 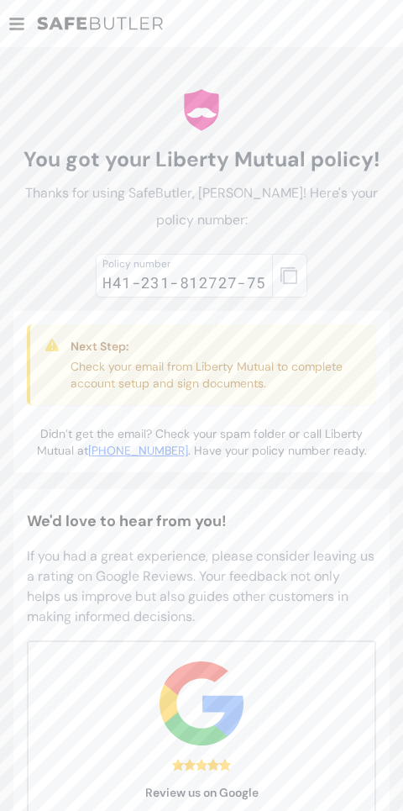 I want to click on h2: We'd love to hear from you!, so click(x=202, y=521).